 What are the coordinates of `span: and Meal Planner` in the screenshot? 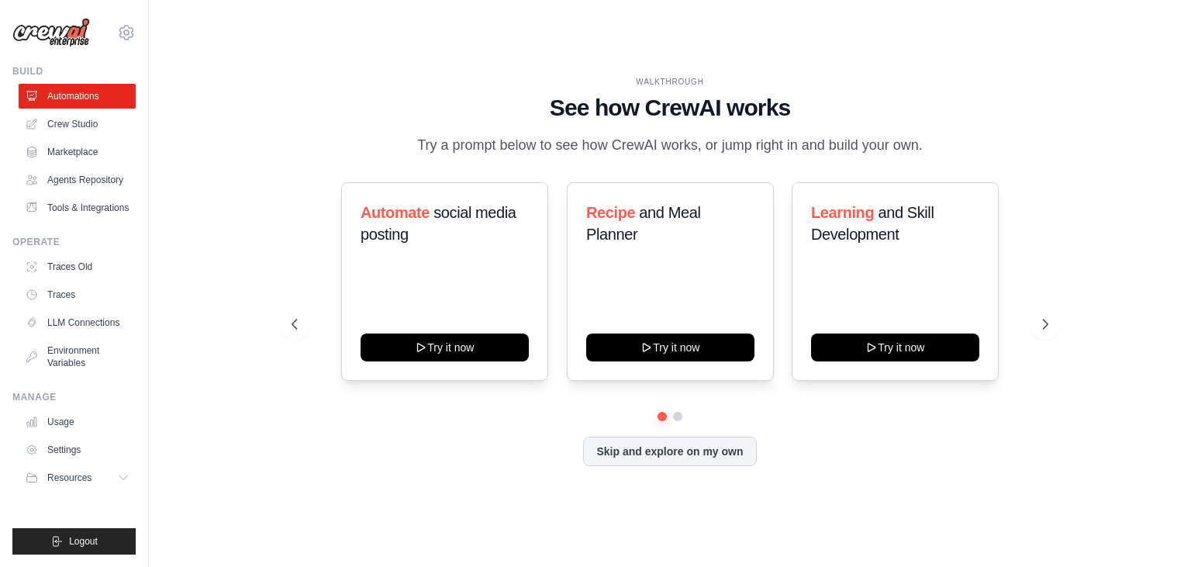 It's located at (643, 223).